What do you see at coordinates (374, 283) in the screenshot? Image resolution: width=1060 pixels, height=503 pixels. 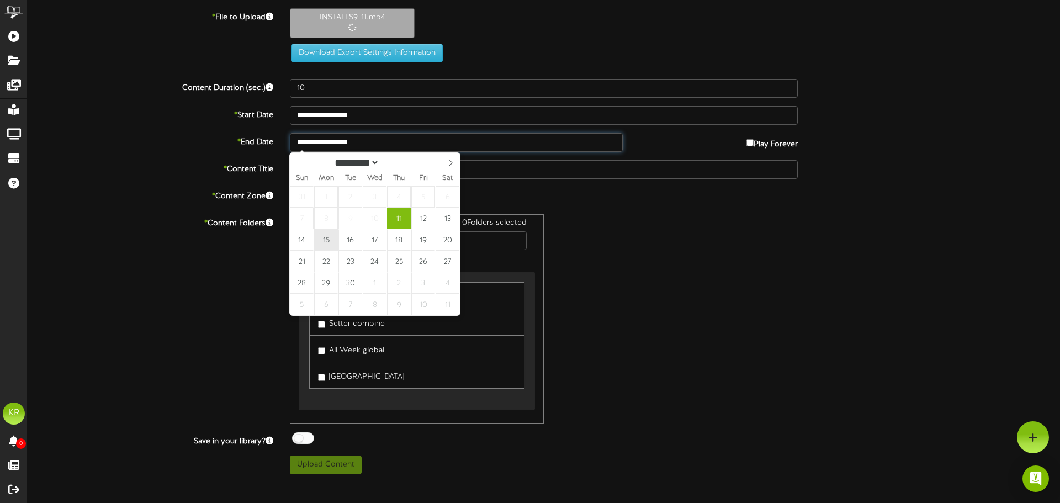 I see `span: October 1, 2025` at bounding box center [374, 283].